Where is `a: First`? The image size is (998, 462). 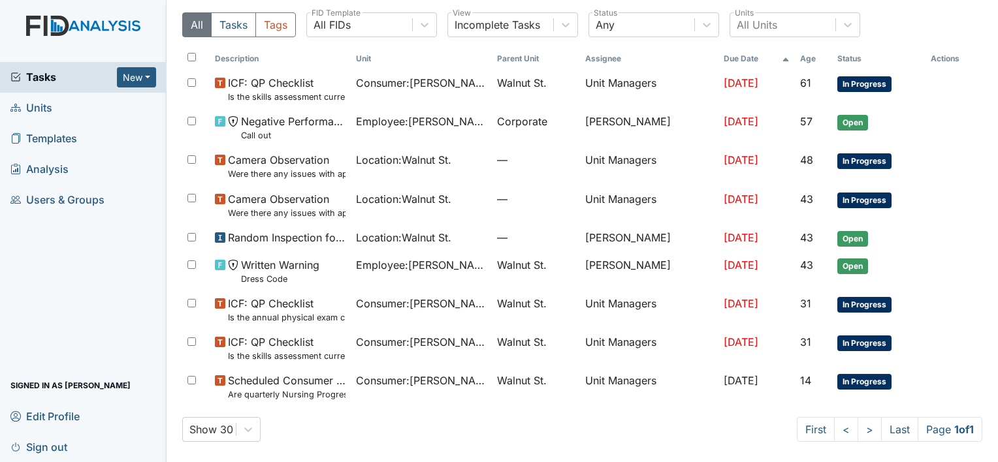
a: First is located at coordinates (816, 430).